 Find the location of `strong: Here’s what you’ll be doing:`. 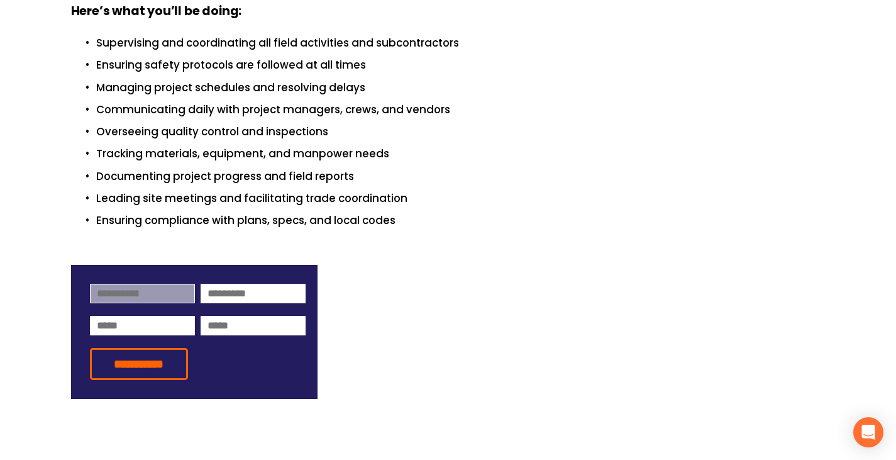

strong: Here’s what you’ll be doing: is located at coordinates (157, 11).